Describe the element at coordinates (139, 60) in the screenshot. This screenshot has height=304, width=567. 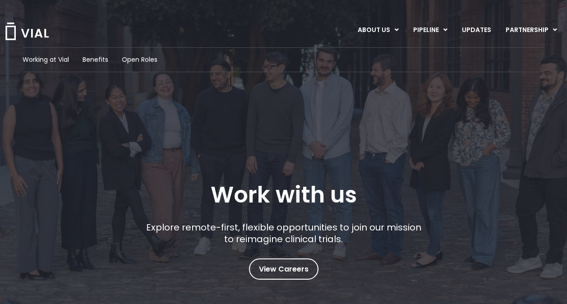
I see `a: Open Roles` at that location.